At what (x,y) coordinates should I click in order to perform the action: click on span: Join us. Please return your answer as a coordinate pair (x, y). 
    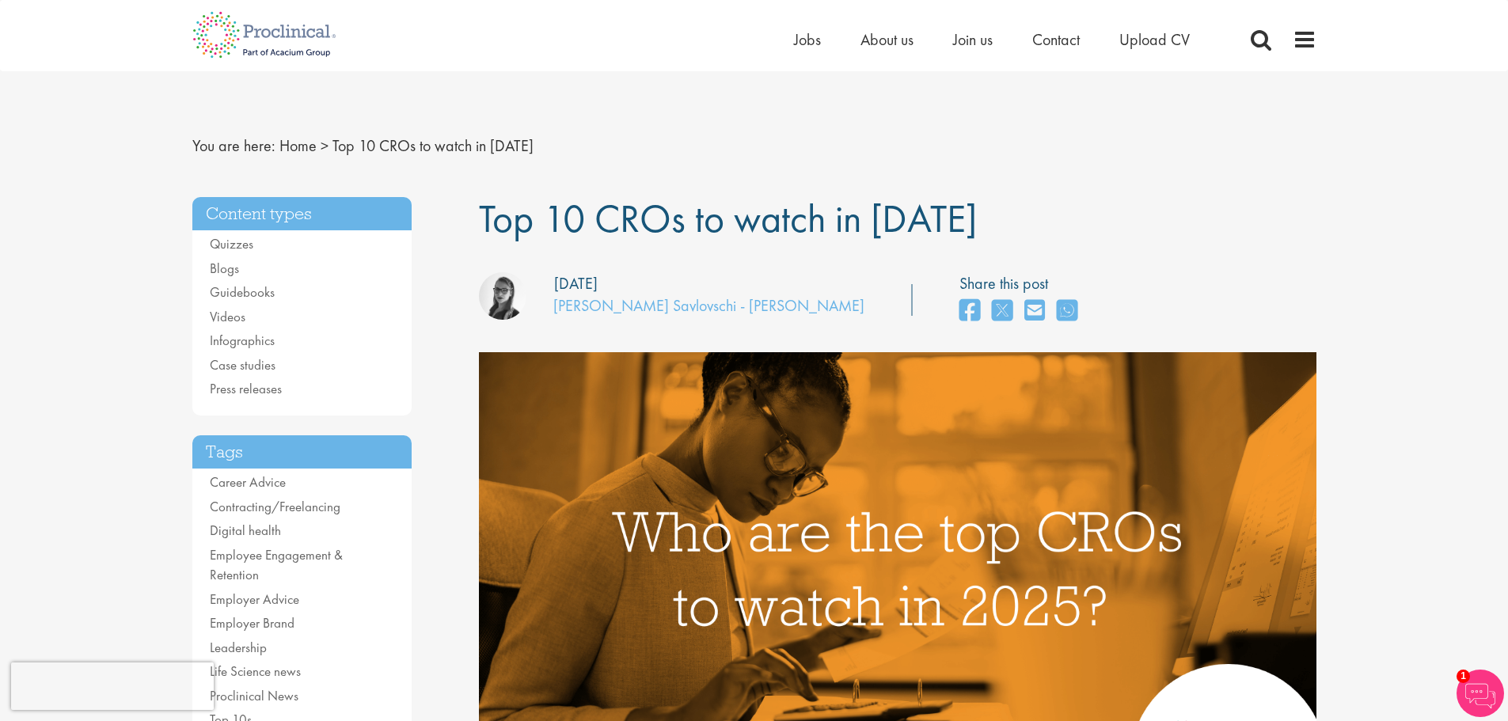
    Looking at the image, I should click on (973, 40).